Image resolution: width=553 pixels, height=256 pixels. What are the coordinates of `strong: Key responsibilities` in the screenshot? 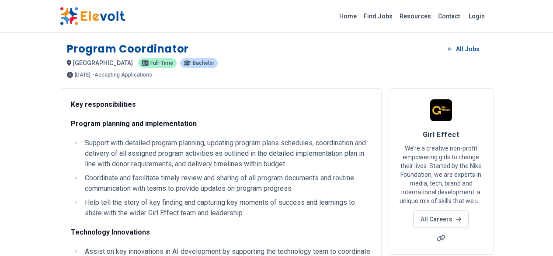 It's located at (103, 104).